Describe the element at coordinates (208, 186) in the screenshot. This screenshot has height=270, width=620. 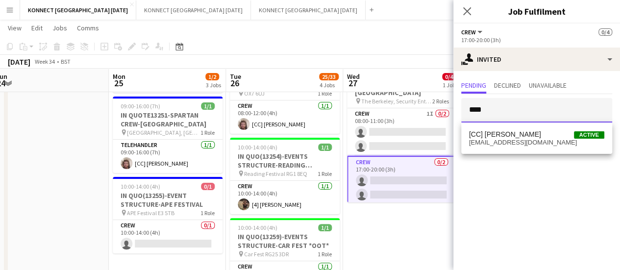
I see `span: 0/1` at that location.